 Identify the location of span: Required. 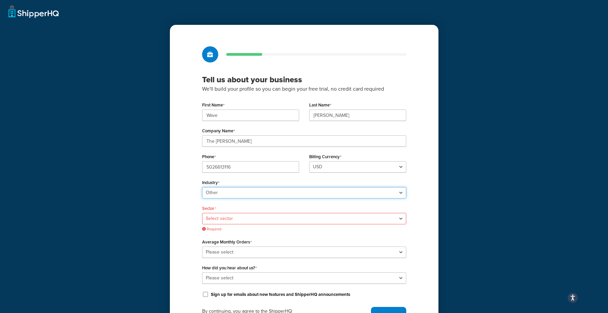
(304, 229).